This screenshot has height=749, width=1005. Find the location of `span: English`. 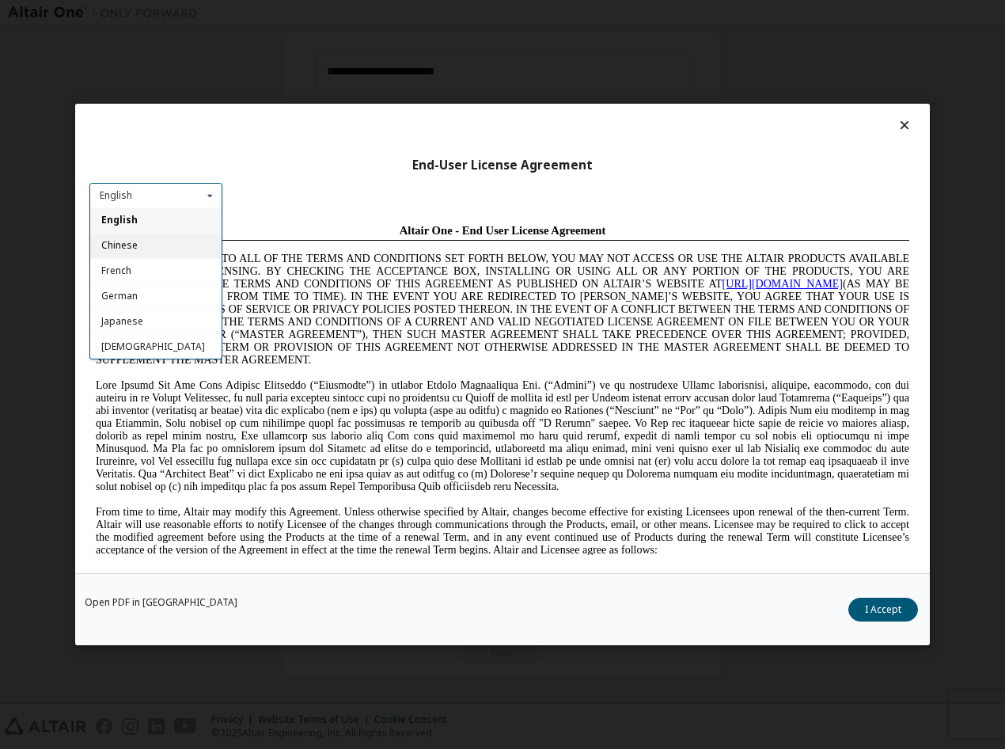

span: English is located at coordinates (120, 220).